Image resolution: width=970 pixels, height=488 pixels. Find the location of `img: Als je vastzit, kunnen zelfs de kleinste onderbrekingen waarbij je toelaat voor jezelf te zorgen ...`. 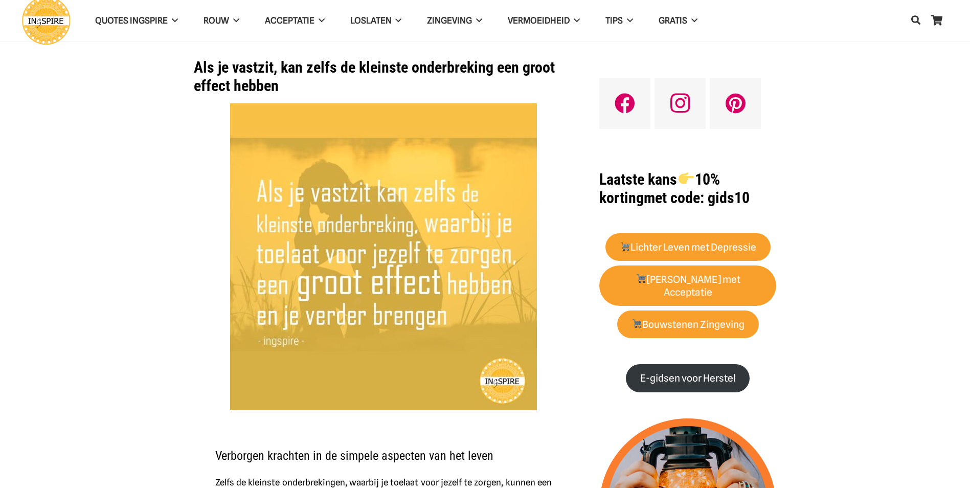

img: Als je vastzit, kunnen zelfs de kleinste onderbrekingen waarbij je toelaat voor jezelf te zorgen ... is located at coordinates (384, 257).